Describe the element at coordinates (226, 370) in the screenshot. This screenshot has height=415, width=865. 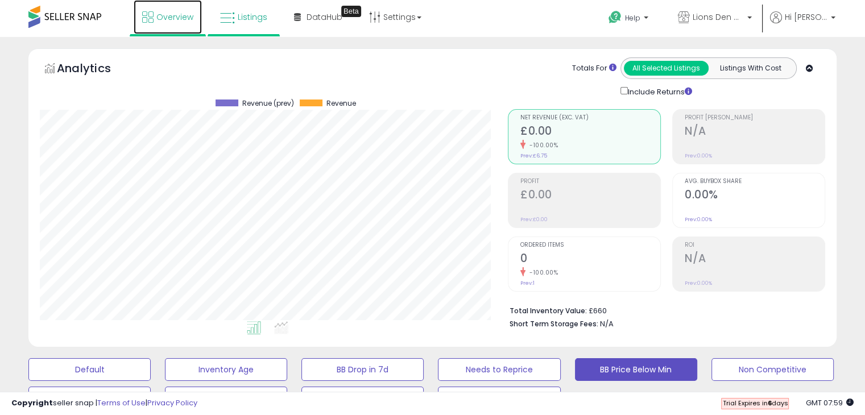
I see `button: Inventory Age` at that location.